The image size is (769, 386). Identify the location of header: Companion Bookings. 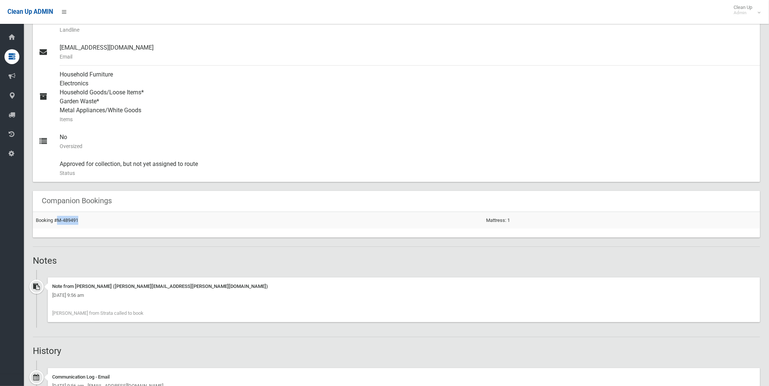
(77, 201).